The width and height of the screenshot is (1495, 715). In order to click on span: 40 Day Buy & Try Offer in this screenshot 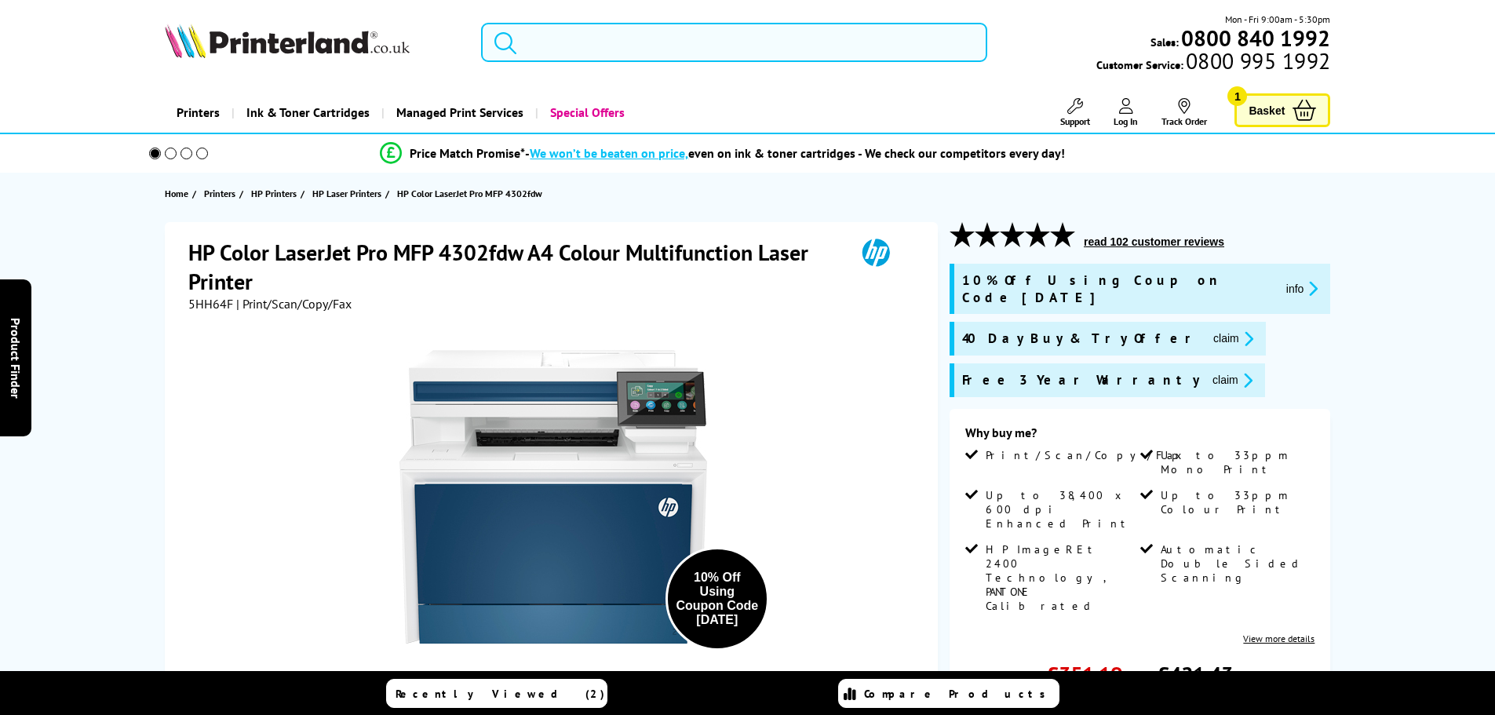, I will do `click(1081, 338)`.